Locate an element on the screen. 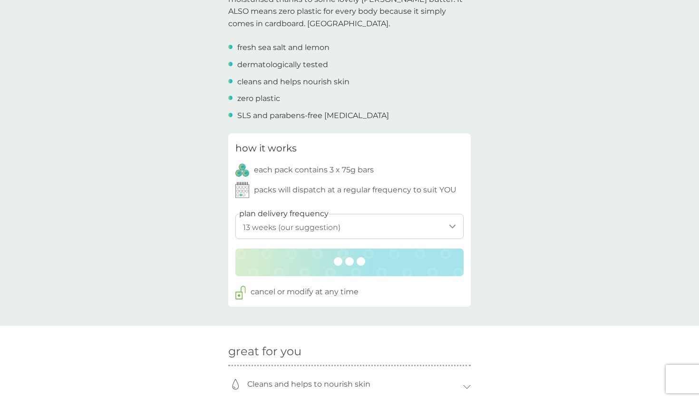  h3: how it works is located at coordinates (266, 148).